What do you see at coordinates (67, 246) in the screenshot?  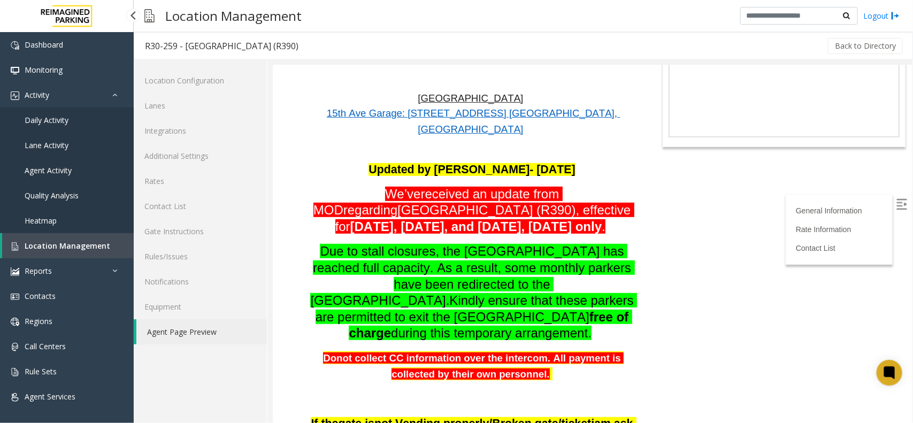 I see `span: Location Management` at bounding box center [67, 246].